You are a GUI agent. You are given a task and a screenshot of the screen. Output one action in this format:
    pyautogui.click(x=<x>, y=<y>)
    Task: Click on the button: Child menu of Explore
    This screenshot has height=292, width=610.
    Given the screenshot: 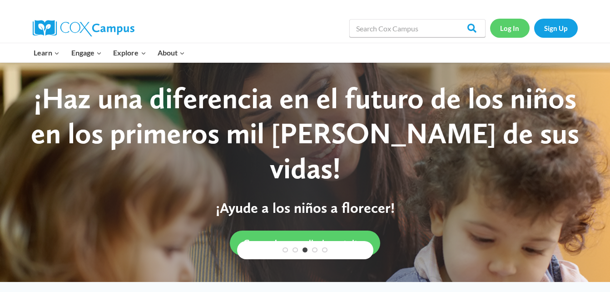 What is the action you would take?
    pyautogui.click(x=130, y=53)
    